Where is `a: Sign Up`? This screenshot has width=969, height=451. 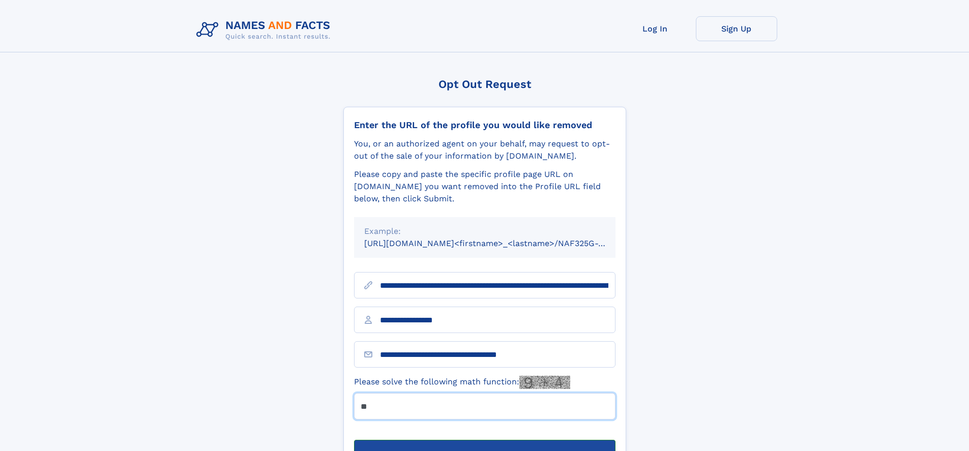
a: Sign Up is located at coordinates (737, 28).